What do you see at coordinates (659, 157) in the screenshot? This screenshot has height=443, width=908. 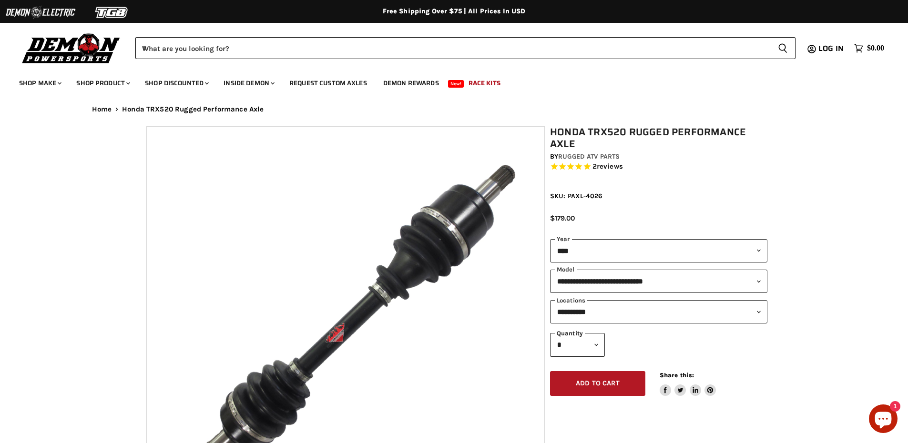 I see `div: by` at bounding box center [659, 157].